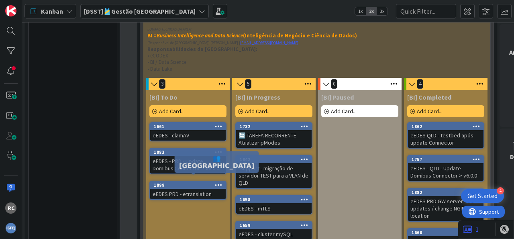 This screenshot has width=514, height=239. Describe the element at coordinates (274, 205) in the screenshot. I see `div: 1658eEDES - mTLS` at that location.